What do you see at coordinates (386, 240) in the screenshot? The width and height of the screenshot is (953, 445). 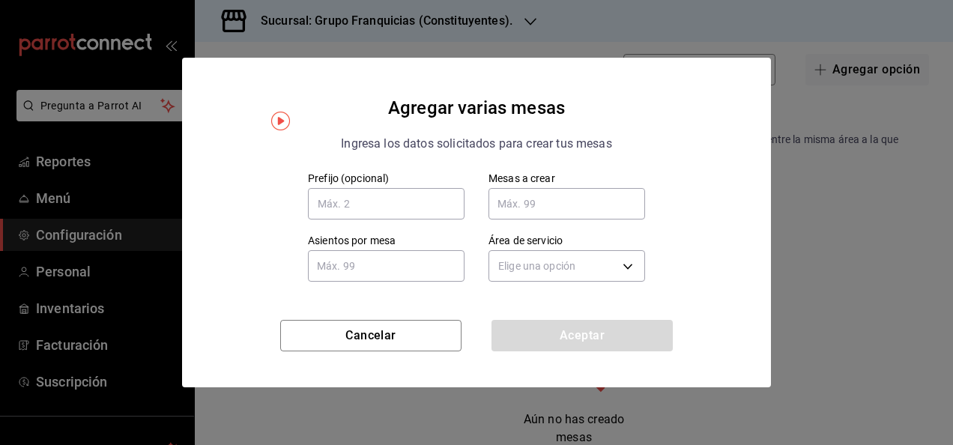 I see `label: Asientos por mesa` at bounding box center [386, 240].